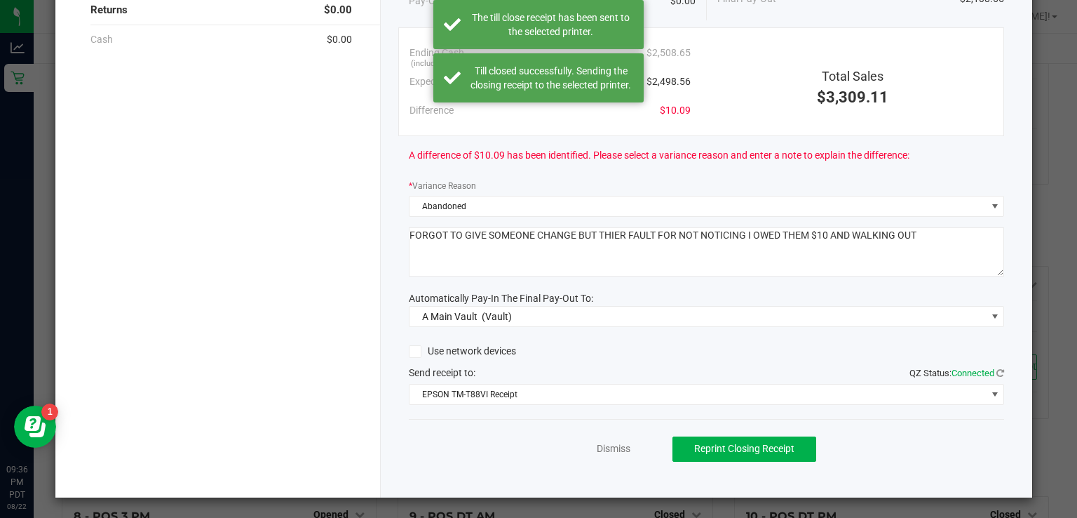 The image size is (1077, 518). Describe the element at coordinates (8, 8) in the screenshot. I see `span: 1` at that location.